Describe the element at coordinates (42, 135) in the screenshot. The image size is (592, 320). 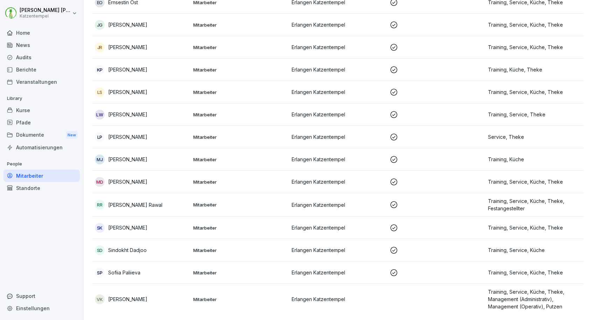
I see `div: Dokumente` at that location.